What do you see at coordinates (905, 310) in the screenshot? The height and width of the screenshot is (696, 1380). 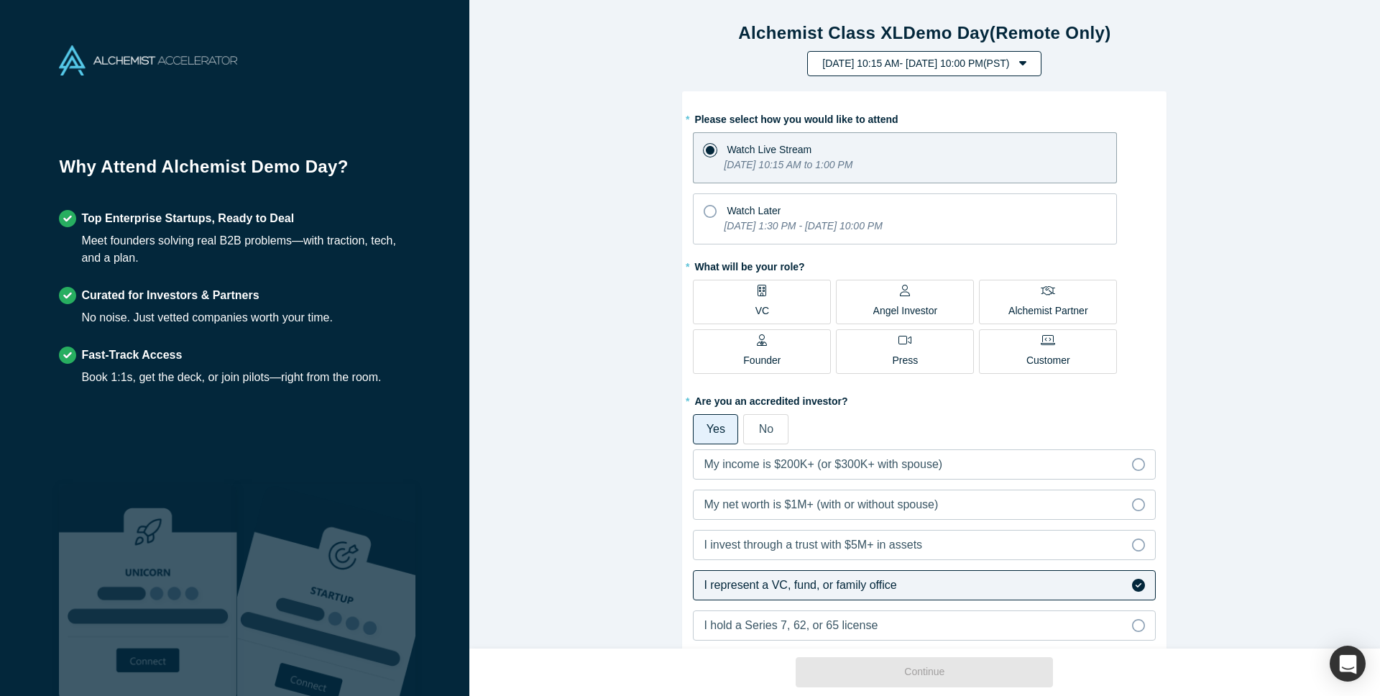 I see `p: Angel Investor` at bounding box center [905, 310].